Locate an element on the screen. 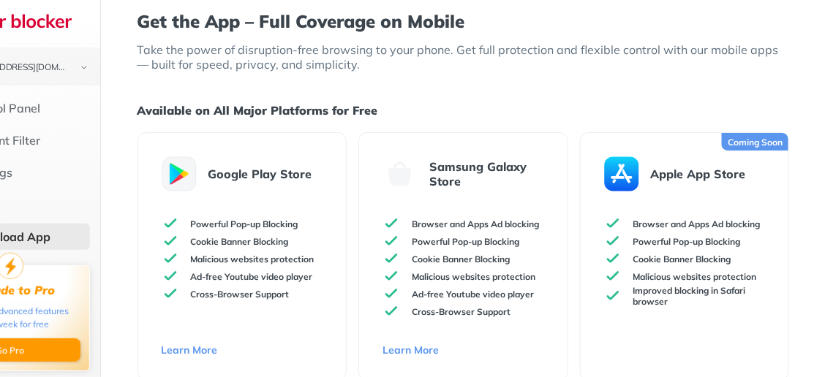 This screenshot has height=377, width=825. img: android-store.svg is located at coordinates (179, 174).